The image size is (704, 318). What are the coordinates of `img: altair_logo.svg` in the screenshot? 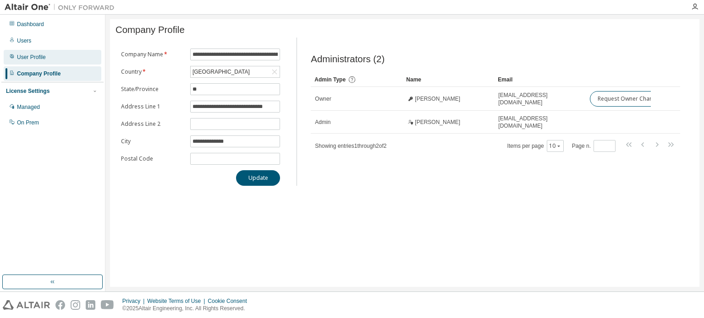 It's located at (26, 305).